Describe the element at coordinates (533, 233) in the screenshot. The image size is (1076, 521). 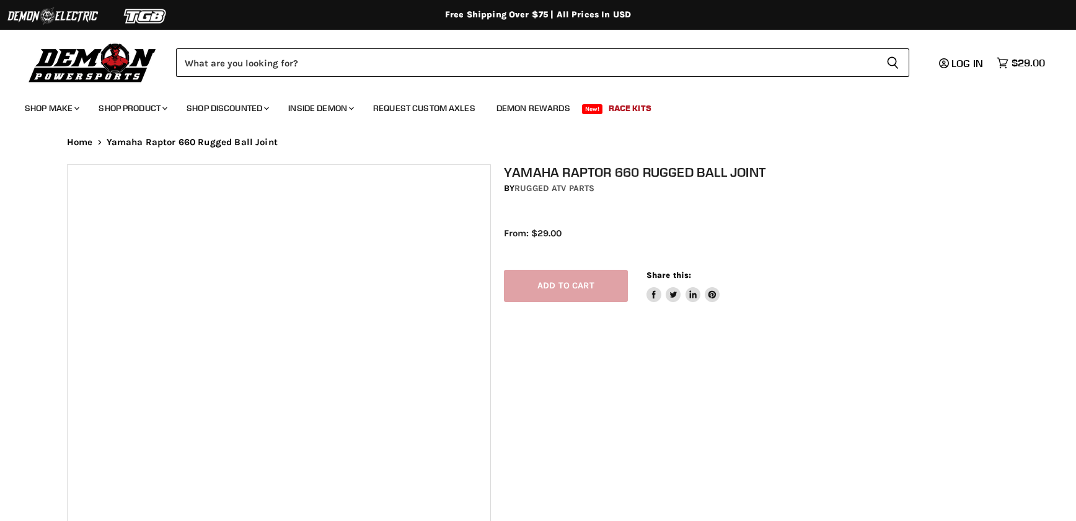
I see `span: From: $29.00` at that location.